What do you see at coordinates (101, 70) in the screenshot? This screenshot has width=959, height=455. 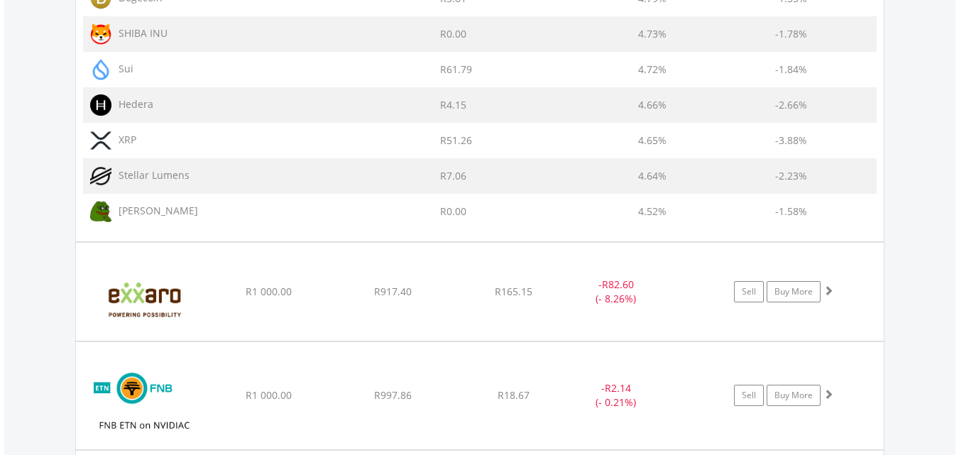 I see `img: TOKEN.SUI.png` at bounding box center [101, 70].